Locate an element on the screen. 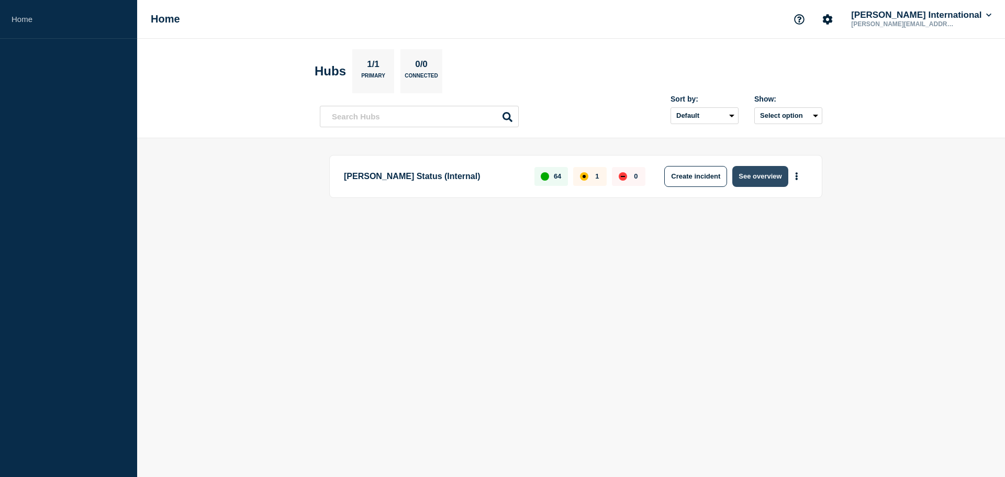 The image size is (1005, 477). div: Show: is located at coordinates (789, 99).